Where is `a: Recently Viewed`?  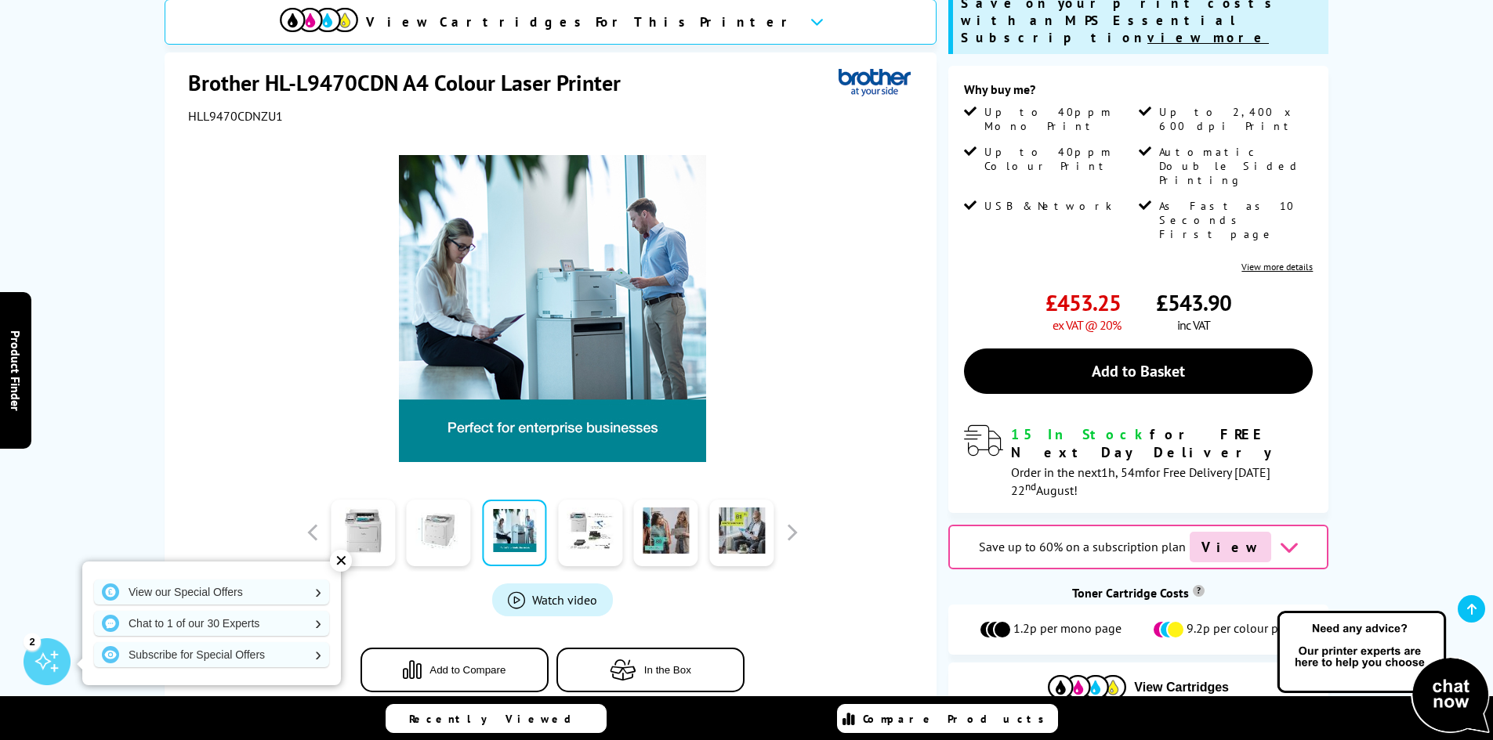
a: Recently Viewed is located at coordinates (496, 719).